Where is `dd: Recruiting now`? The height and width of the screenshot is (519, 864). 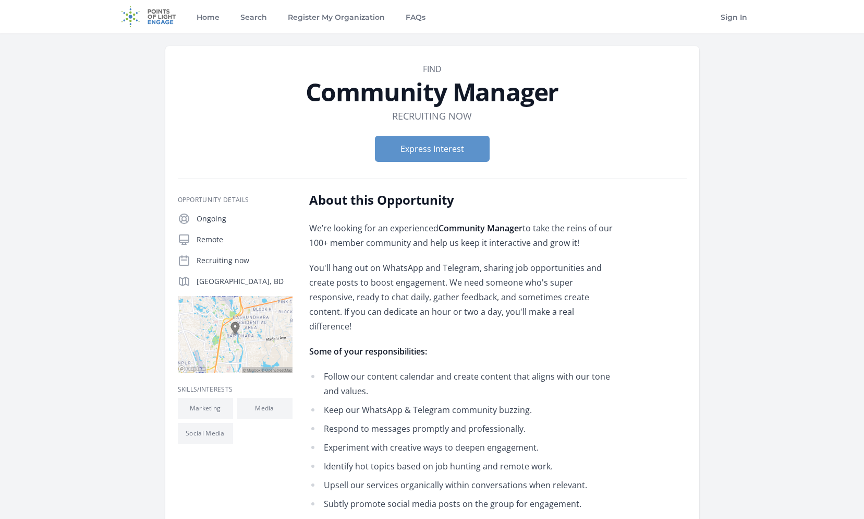
dd: Recruiting now is located at coordinates (432, 116).